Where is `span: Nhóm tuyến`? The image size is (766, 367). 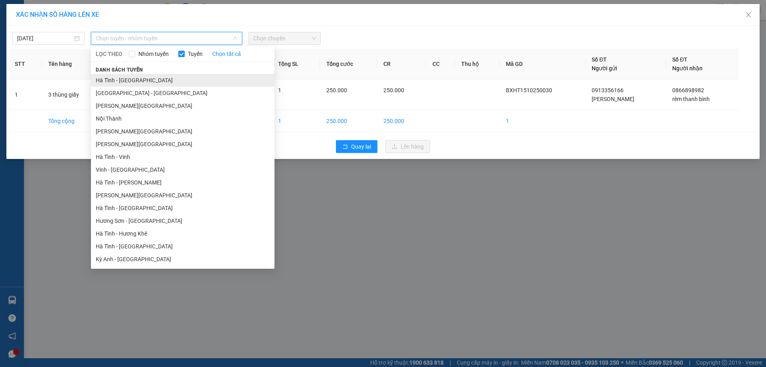
span: Nhóm tuyến is located at coordinates (154, 54).